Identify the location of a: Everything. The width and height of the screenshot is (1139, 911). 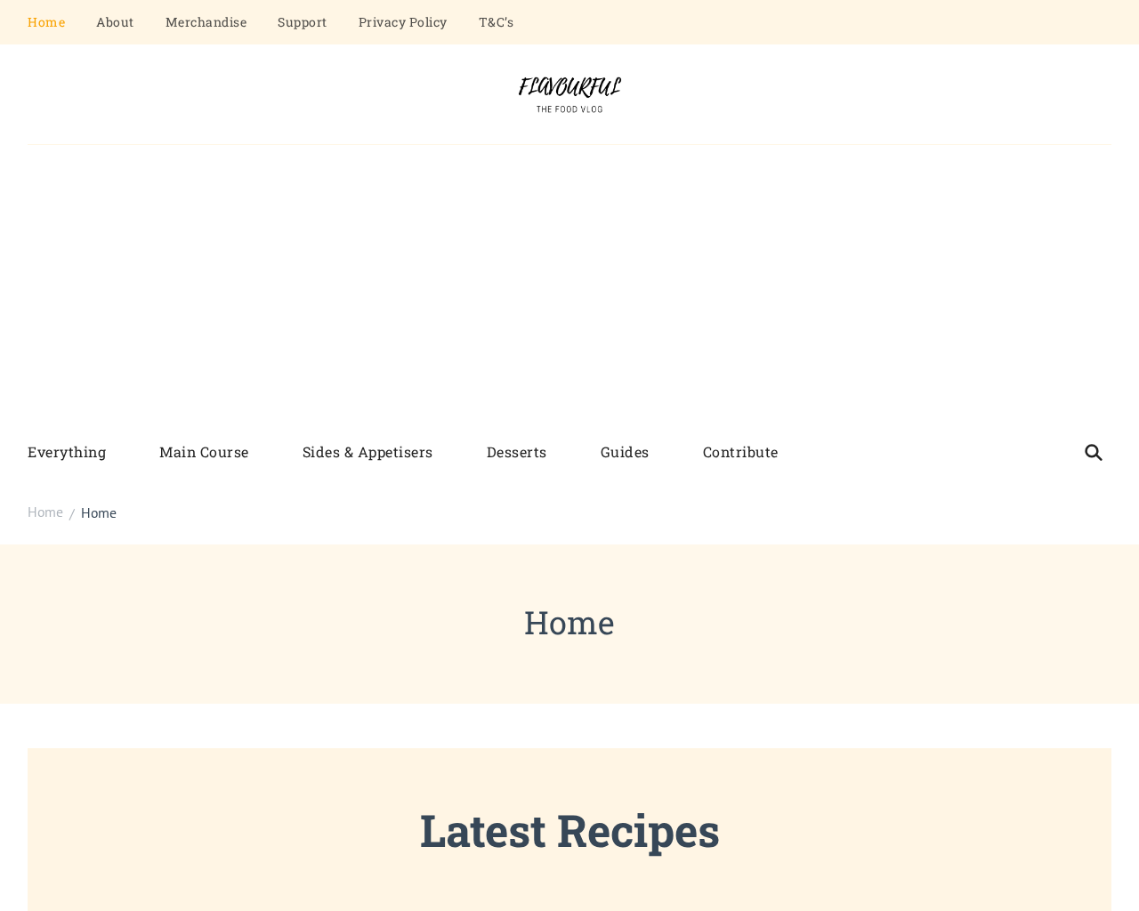
(80, 452).